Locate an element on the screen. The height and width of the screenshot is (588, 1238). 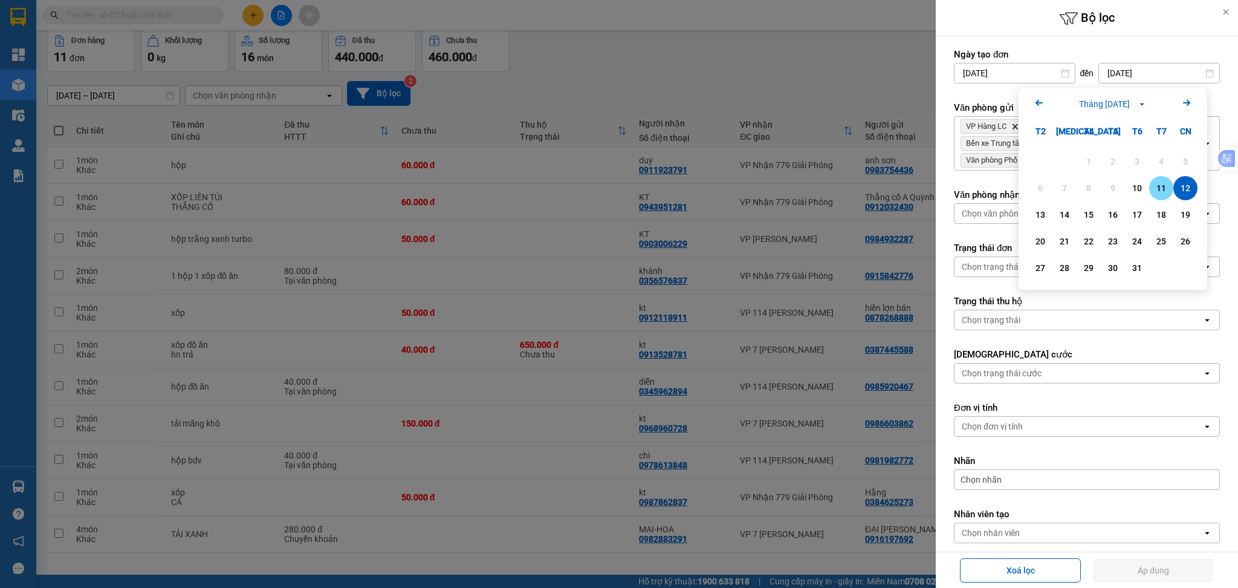
span: Bến xe Trung tâm Lào Cai is located at coordinates (1005, 143).